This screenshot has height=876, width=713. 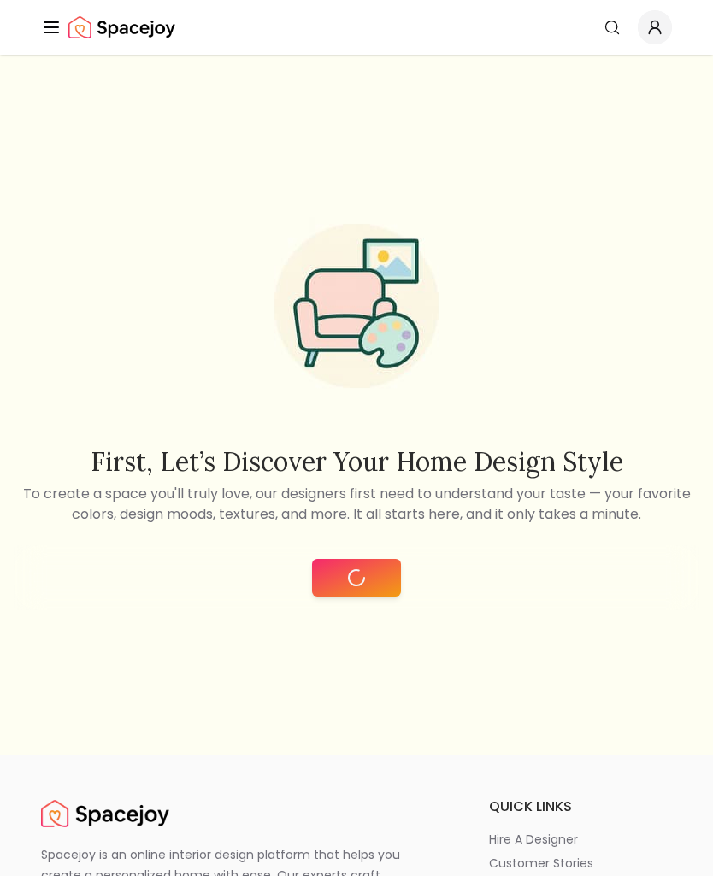 I want to click on a: hire a designer, so click(x=581, y=840).